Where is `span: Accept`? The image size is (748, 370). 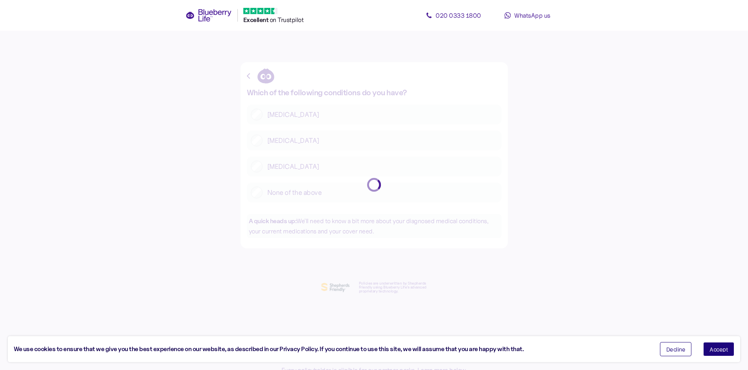 span: Accept is located at coordinates (719, 349).